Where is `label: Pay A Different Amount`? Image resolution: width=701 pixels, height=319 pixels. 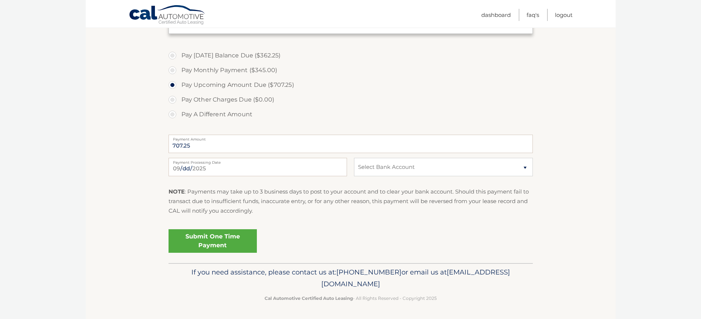
label: Pay A Different Amount is located at coordinates (351, 114).